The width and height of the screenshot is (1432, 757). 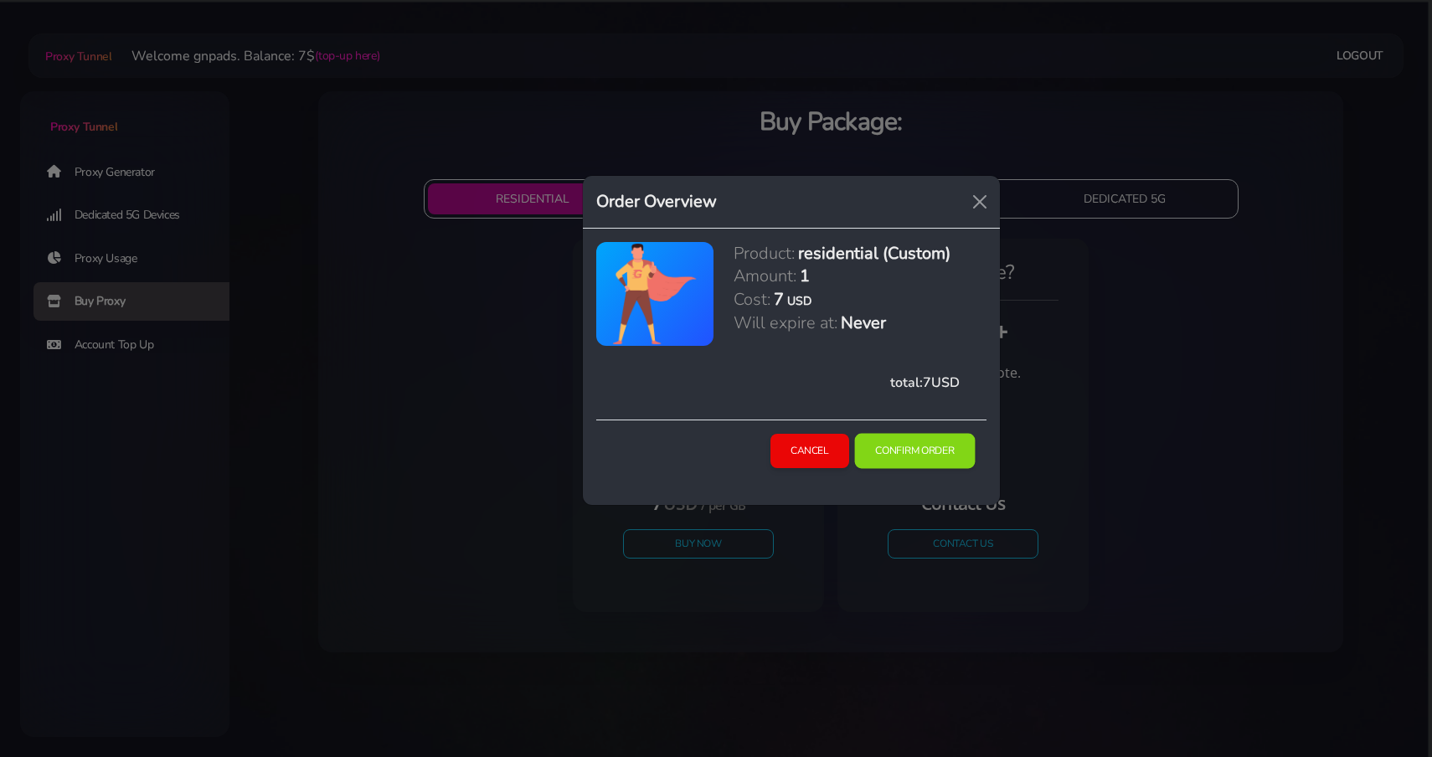 I want to click on img: antenna.png, so click(x=655, y=294).